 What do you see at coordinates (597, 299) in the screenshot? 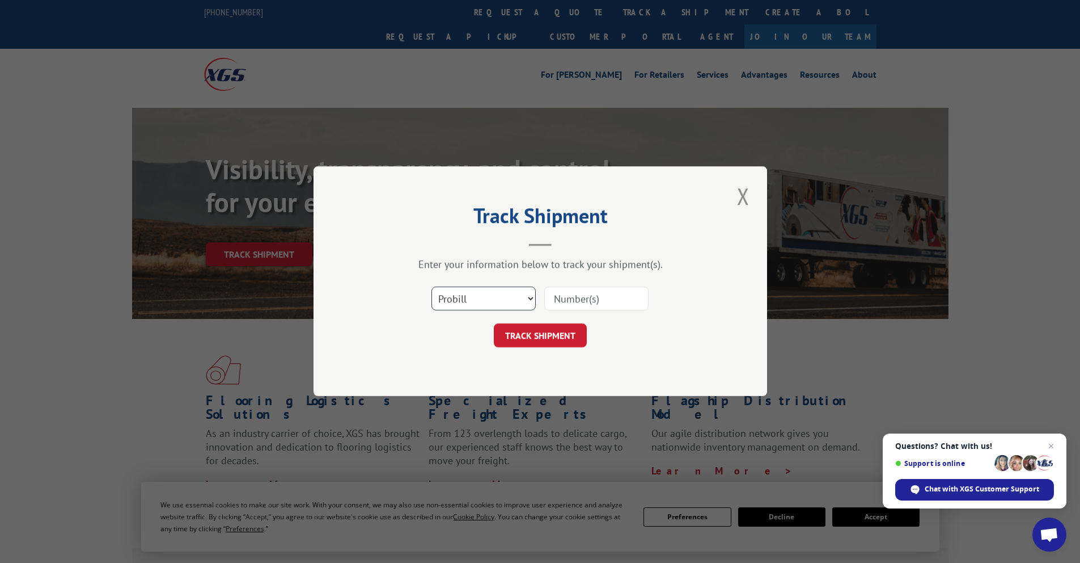
I see `input: Number(s)` at bounding box center [597, 299].